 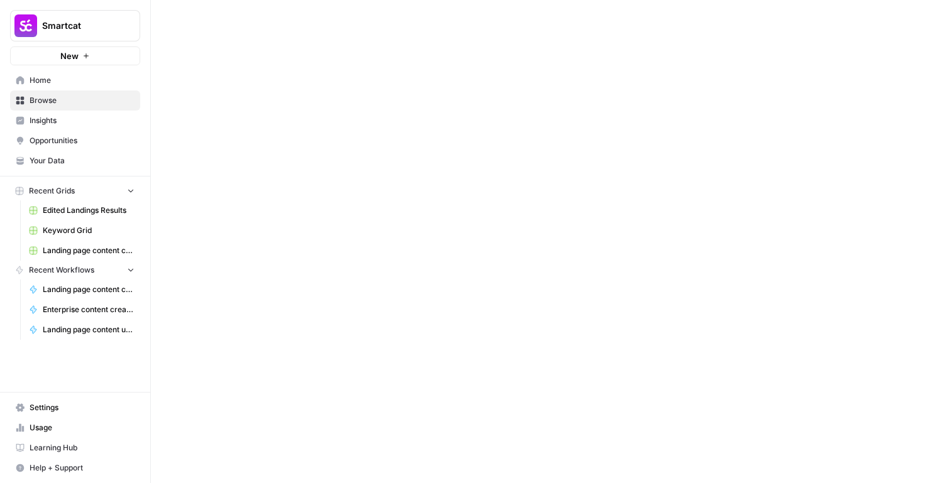 I want to click on button: Recent Grids, so click(x=75, y=191).